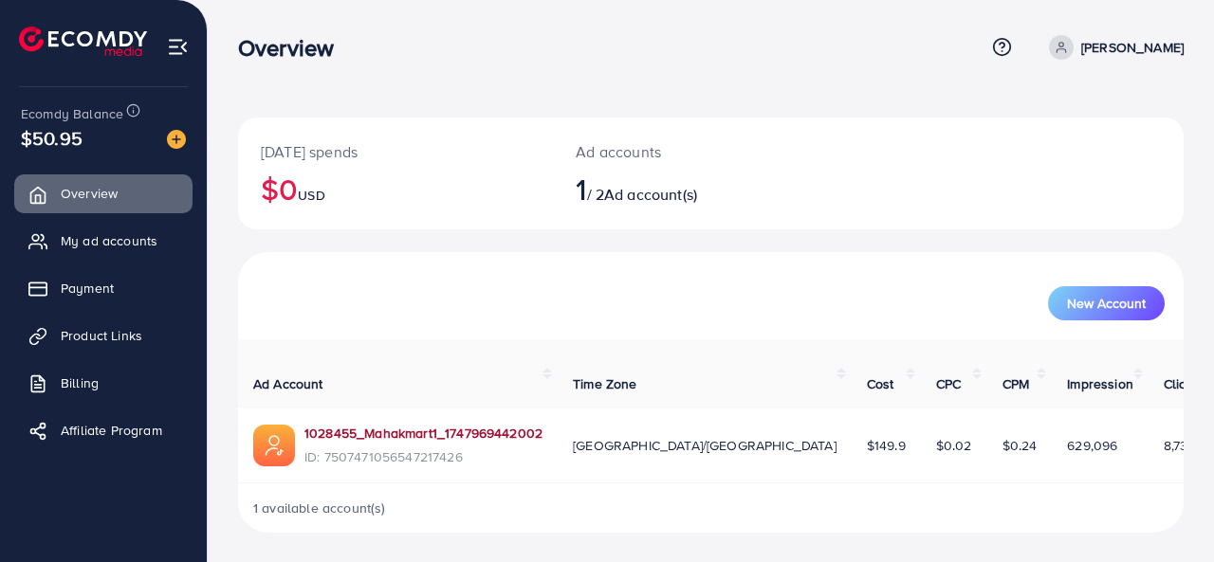 This screenshot has height=562, width=1214. Describe the element at coordinates (103, 193) in the screenshot. I see `a: Overview` at that location.